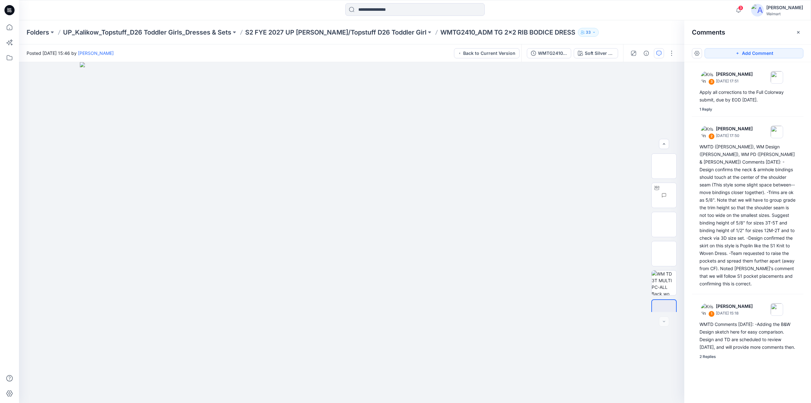  I want to click on div: WMTG2410_ADM TG DRESS 7.7, so click(553, 53).